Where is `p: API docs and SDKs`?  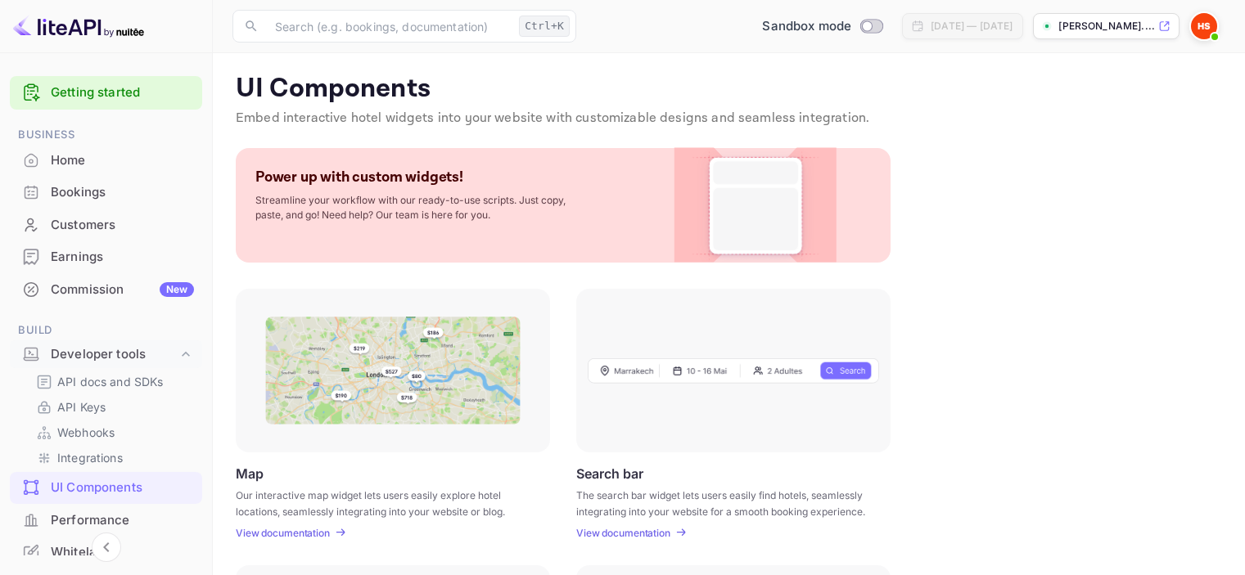 p: API docs and SDKs is located at coordinates (111, 381).